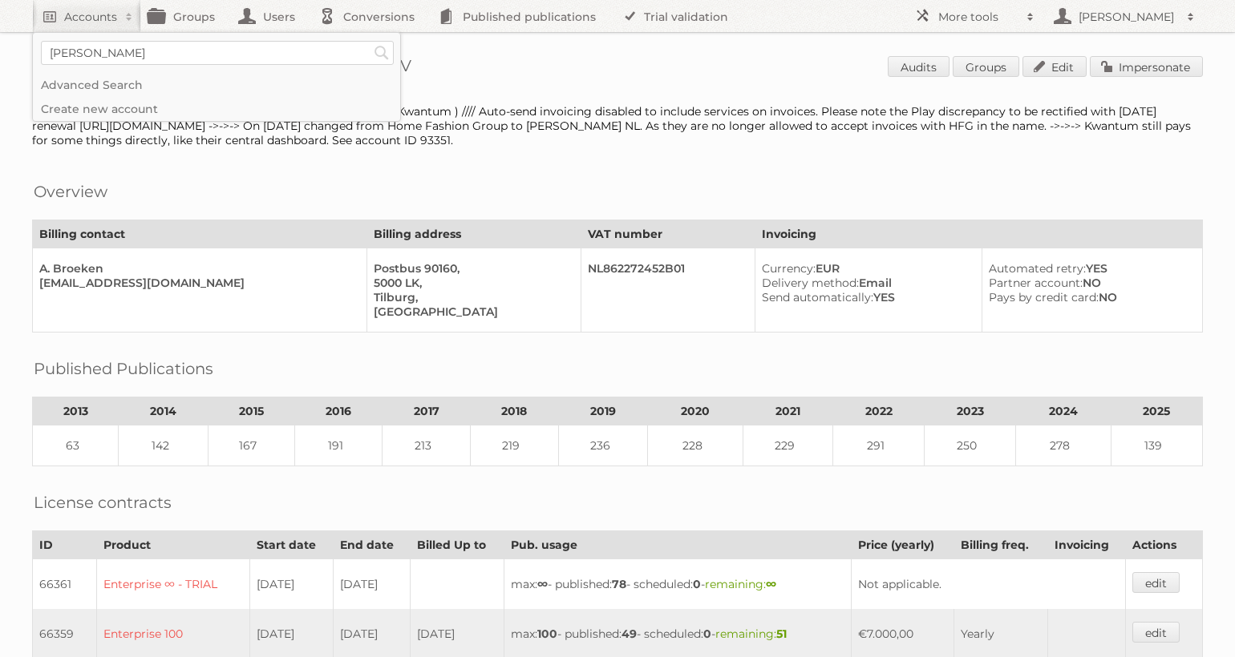 The height and width of the screenshot is (657, 1235). What do you see at coordinates (1063, 446) in the screenshot?
I see `td: 278` at bounding box center [1063, 446].